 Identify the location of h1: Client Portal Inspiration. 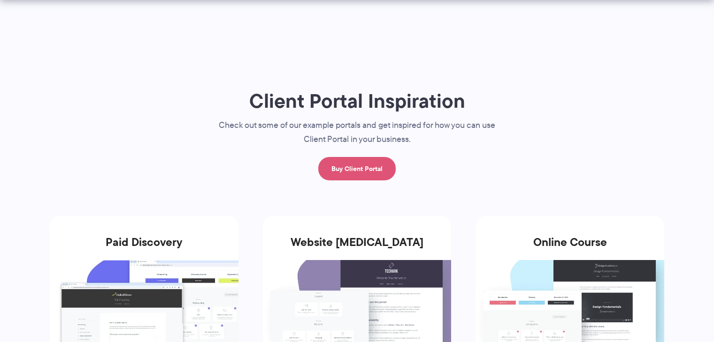
(357, 101).